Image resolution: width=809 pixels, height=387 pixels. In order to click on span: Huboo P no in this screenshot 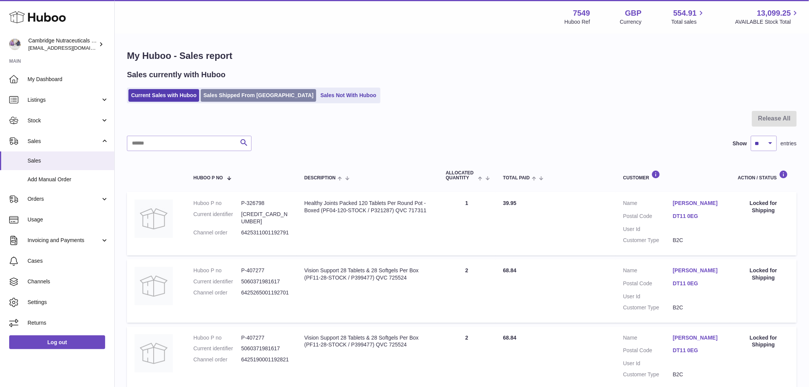, I will do `click(208, 178)`.